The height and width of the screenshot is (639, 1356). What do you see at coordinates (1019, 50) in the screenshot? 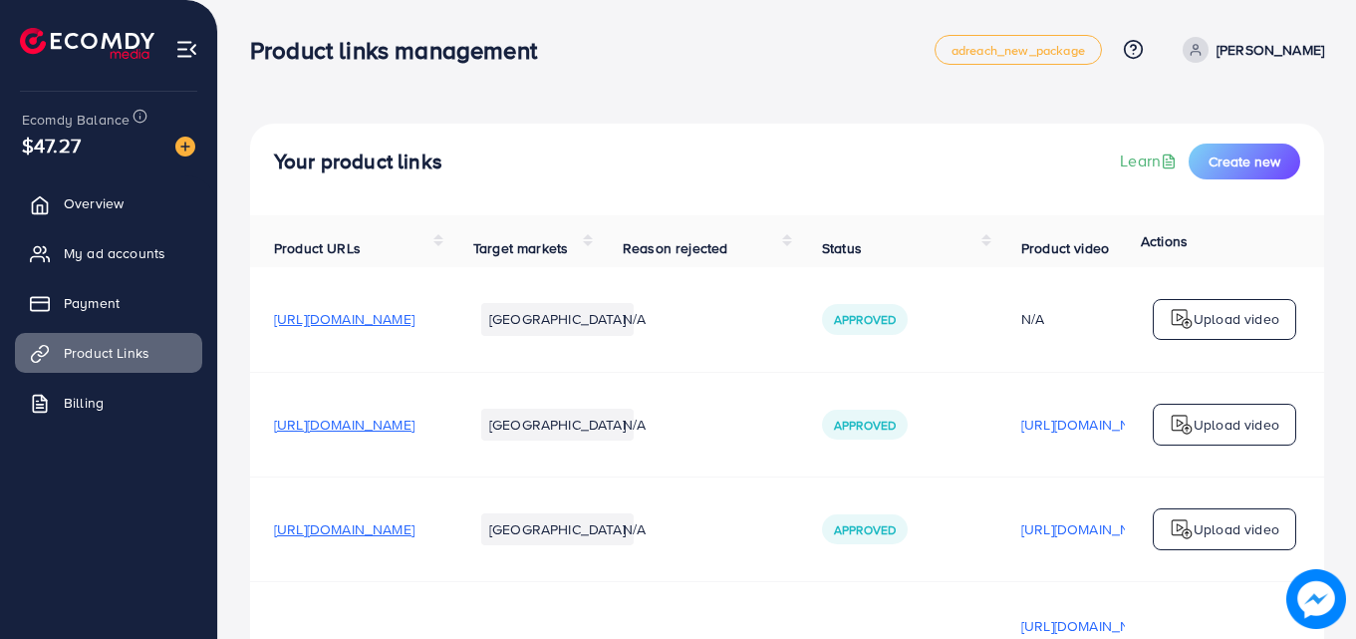
I see `a: adreach_new_package` at bounding box center [1019, 50].